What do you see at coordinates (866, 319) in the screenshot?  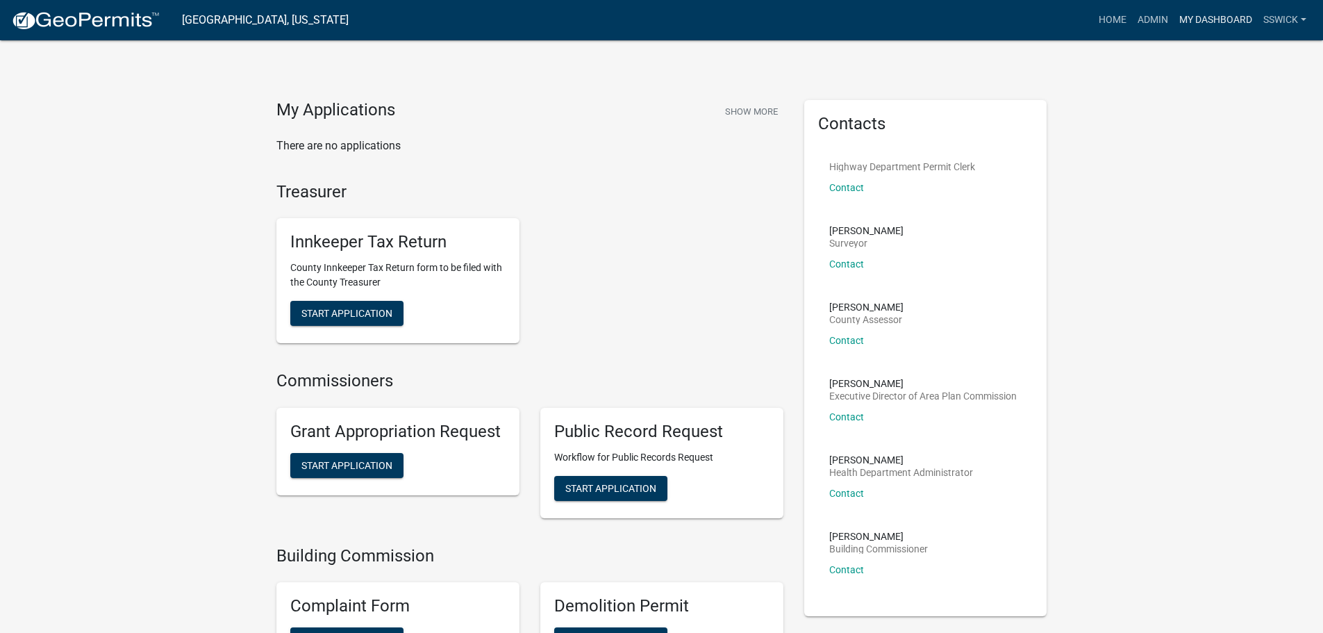 I see `p: County Assessor` at bounding box center [866, 319].